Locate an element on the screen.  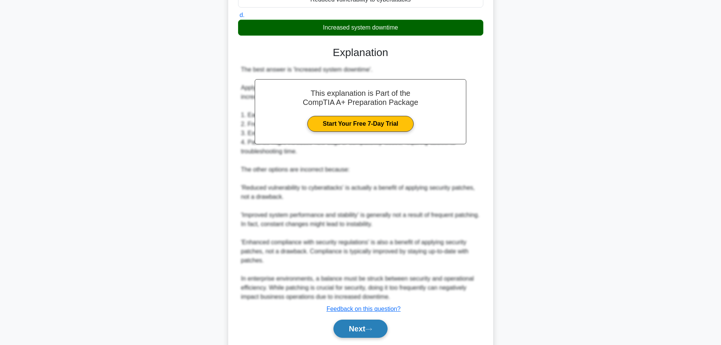
a: Start Your Free 7-Day Trial is located at coordinates (360, 124).